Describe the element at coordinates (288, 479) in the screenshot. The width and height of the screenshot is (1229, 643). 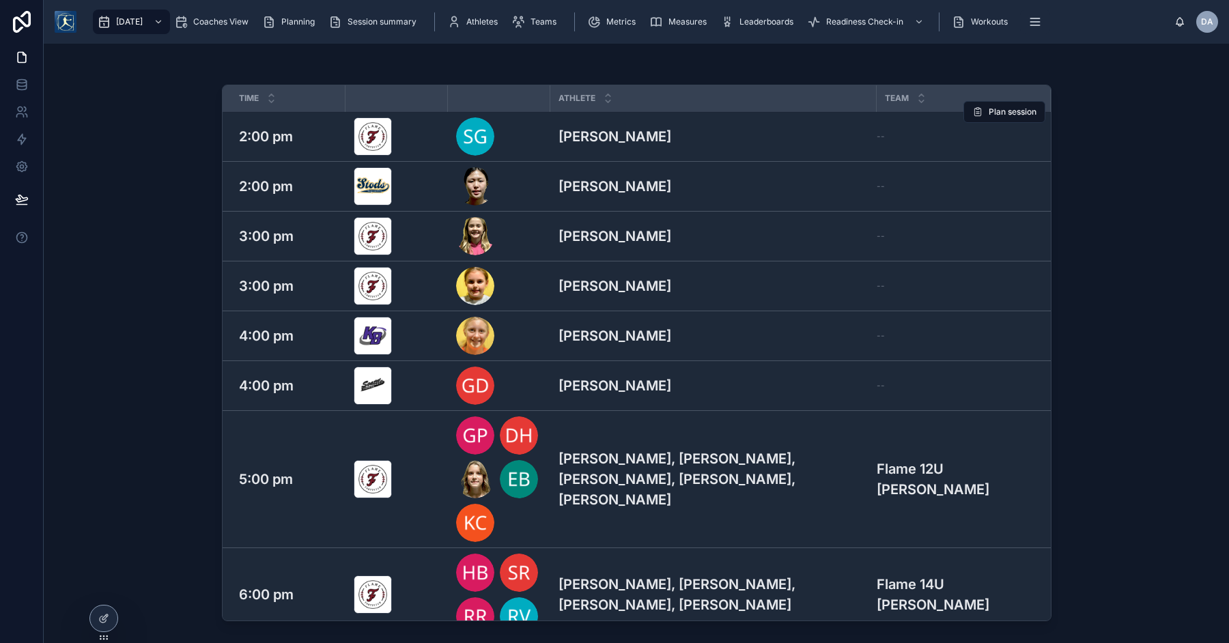
I see `a: 5:00 pm` at that location.